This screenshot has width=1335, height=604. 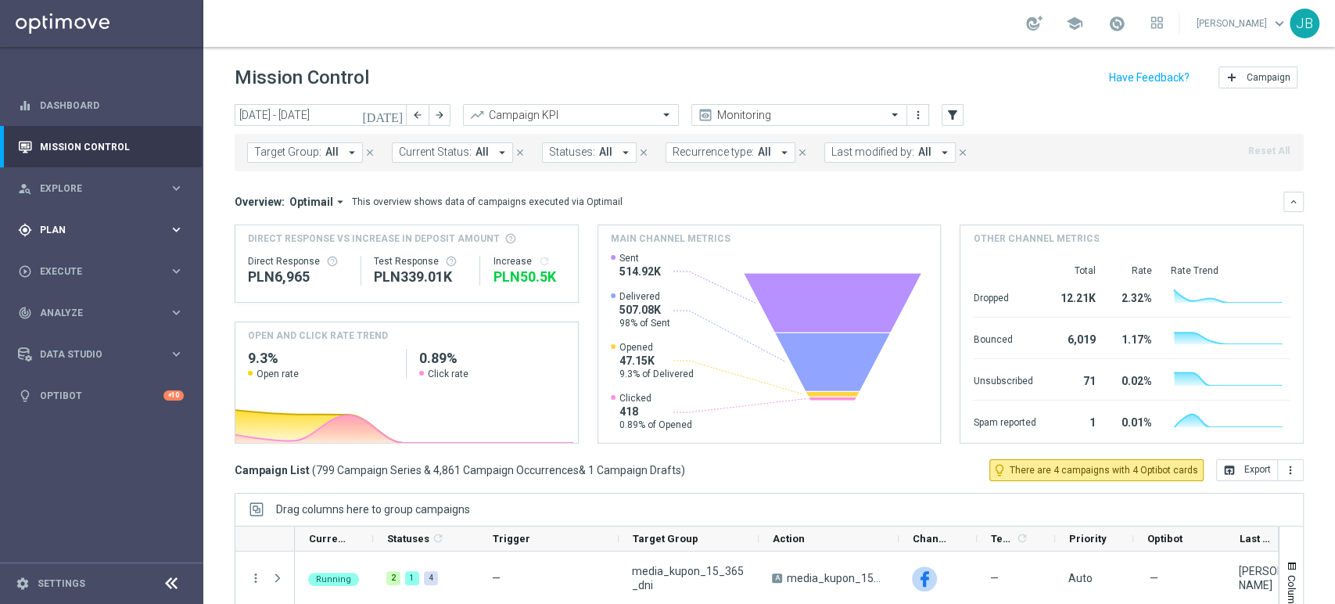 What do you see at coordinates (101, 146) in the screenshot?
I see `div: Mission Control` at bounding box center [101, 146].